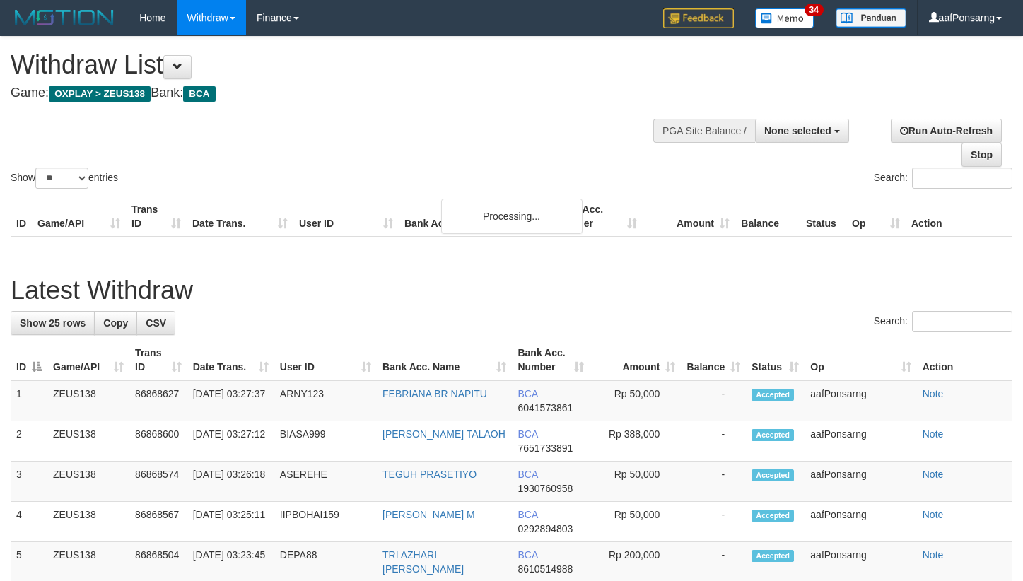 This screenshot has height=581, width=1023. I want to click on td: 4, so click(29, 522).